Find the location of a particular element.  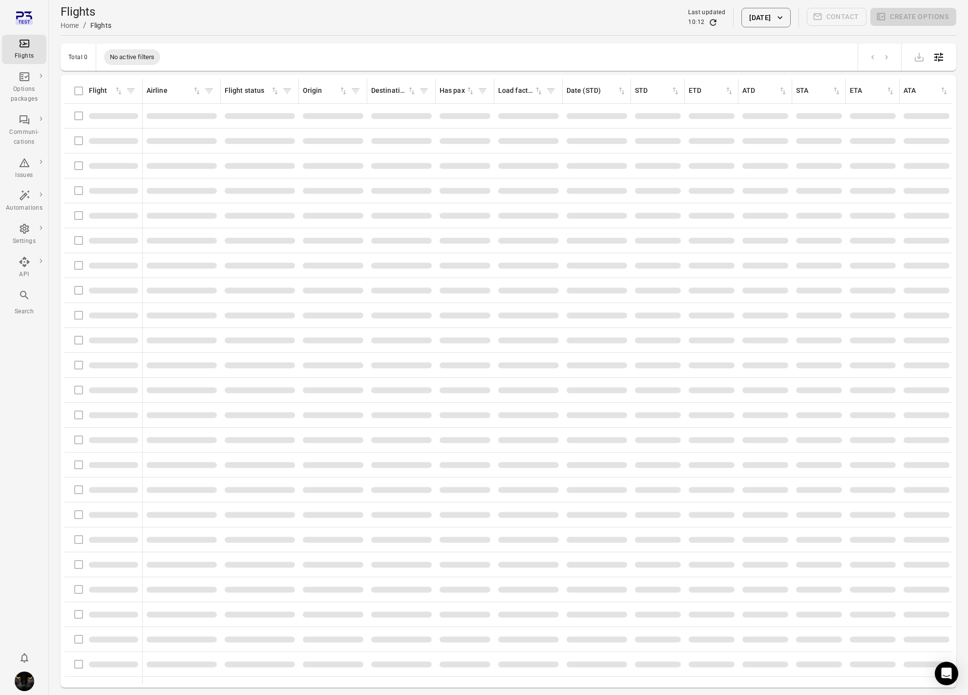

div: Sort by flight status in ascending order is located at coordinates (252, 91).